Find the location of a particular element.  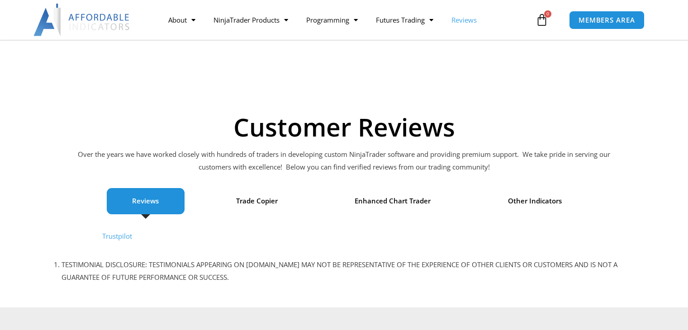

a: MEMBERS AREA is located at coordinates (606, 20).